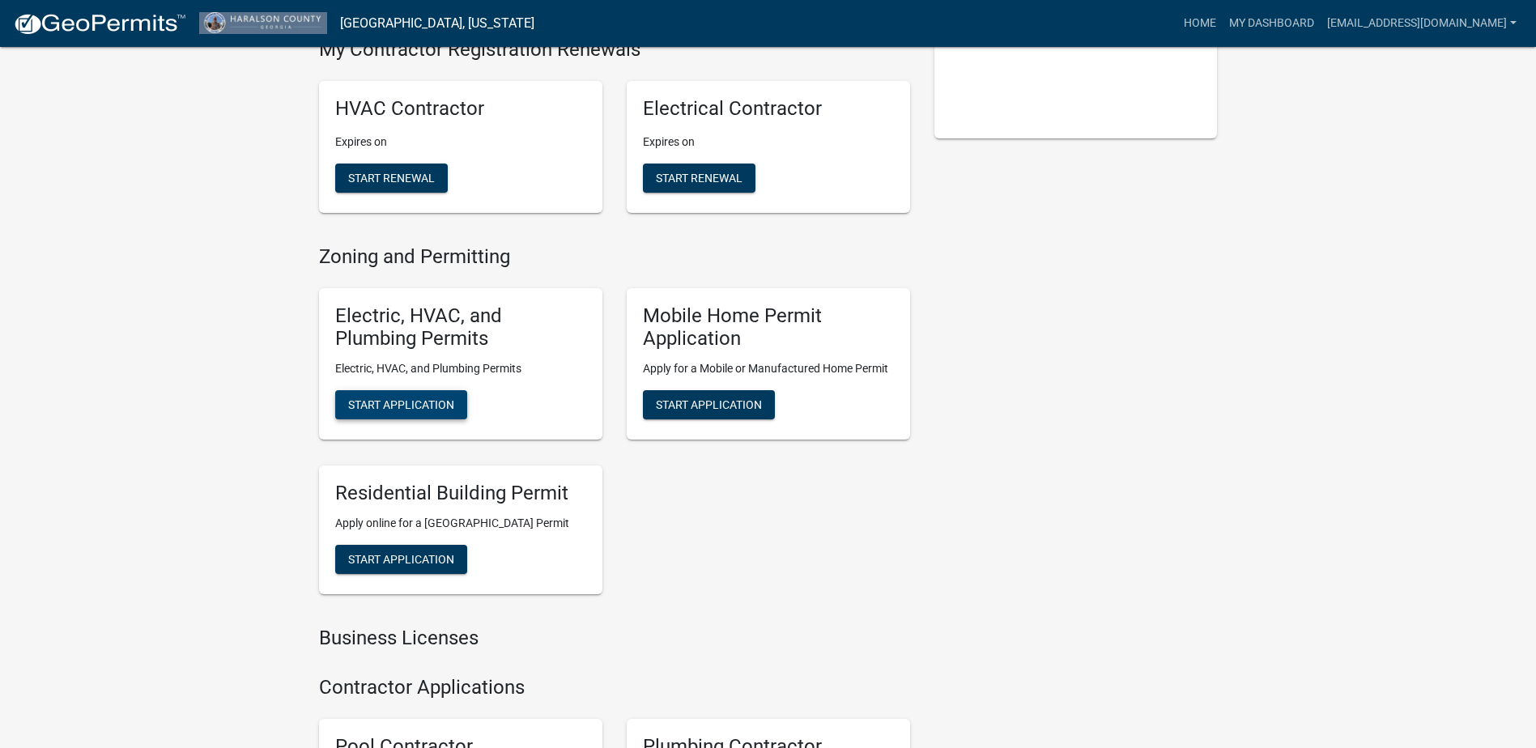  What do you see at coordinates (461, 493) in the screenshot?
I see `h5: Residential Building Permit` at bounding box center [461, 493].